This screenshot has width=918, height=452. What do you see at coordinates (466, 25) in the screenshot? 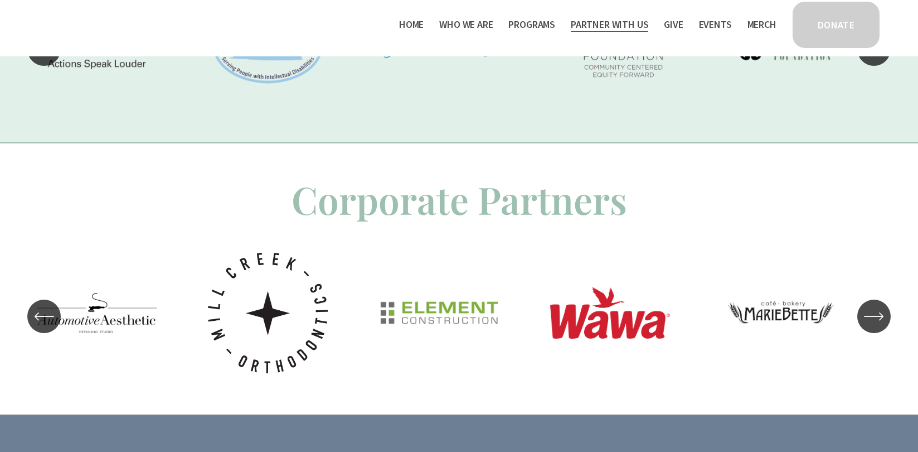
I see `span: Who We Are` at bounding box center [466, 25].